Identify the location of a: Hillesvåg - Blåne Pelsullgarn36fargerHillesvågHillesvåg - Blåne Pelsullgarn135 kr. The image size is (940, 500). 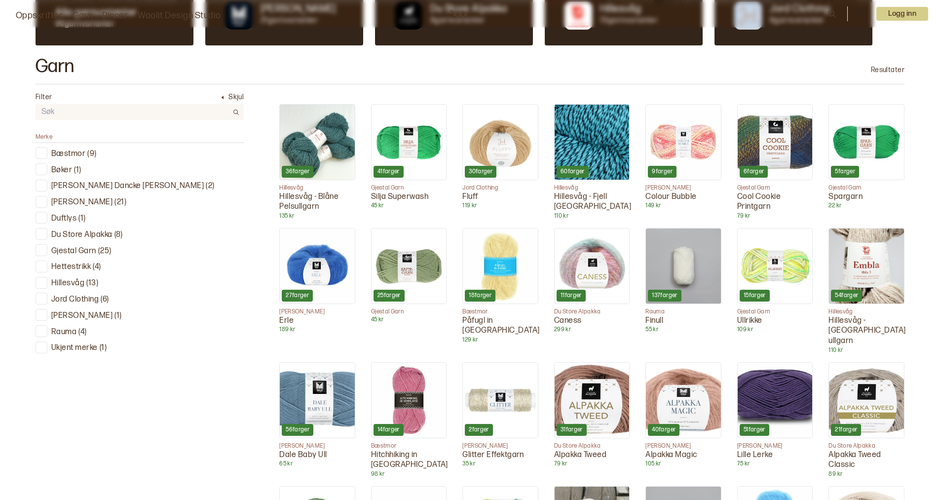
(317, 162).